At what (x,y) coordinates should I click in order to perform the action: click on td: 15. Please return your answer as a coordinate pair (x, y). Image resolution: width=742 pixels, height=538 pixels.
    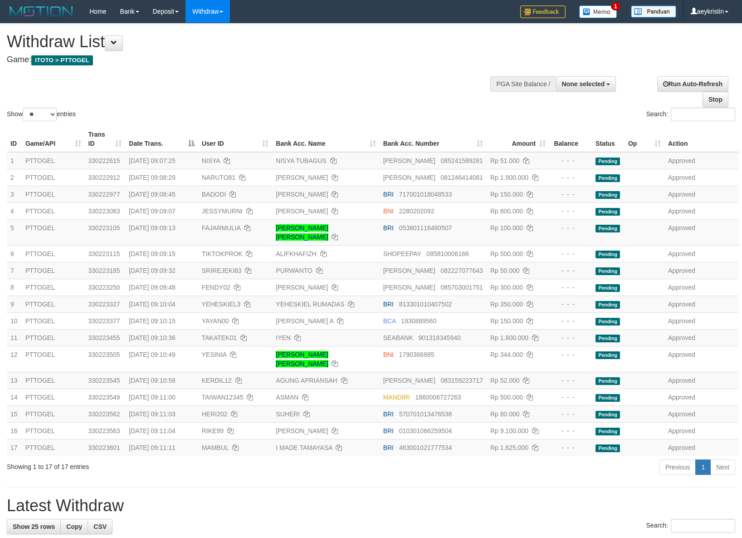
    Looking at the image, I should click on (14, 413).